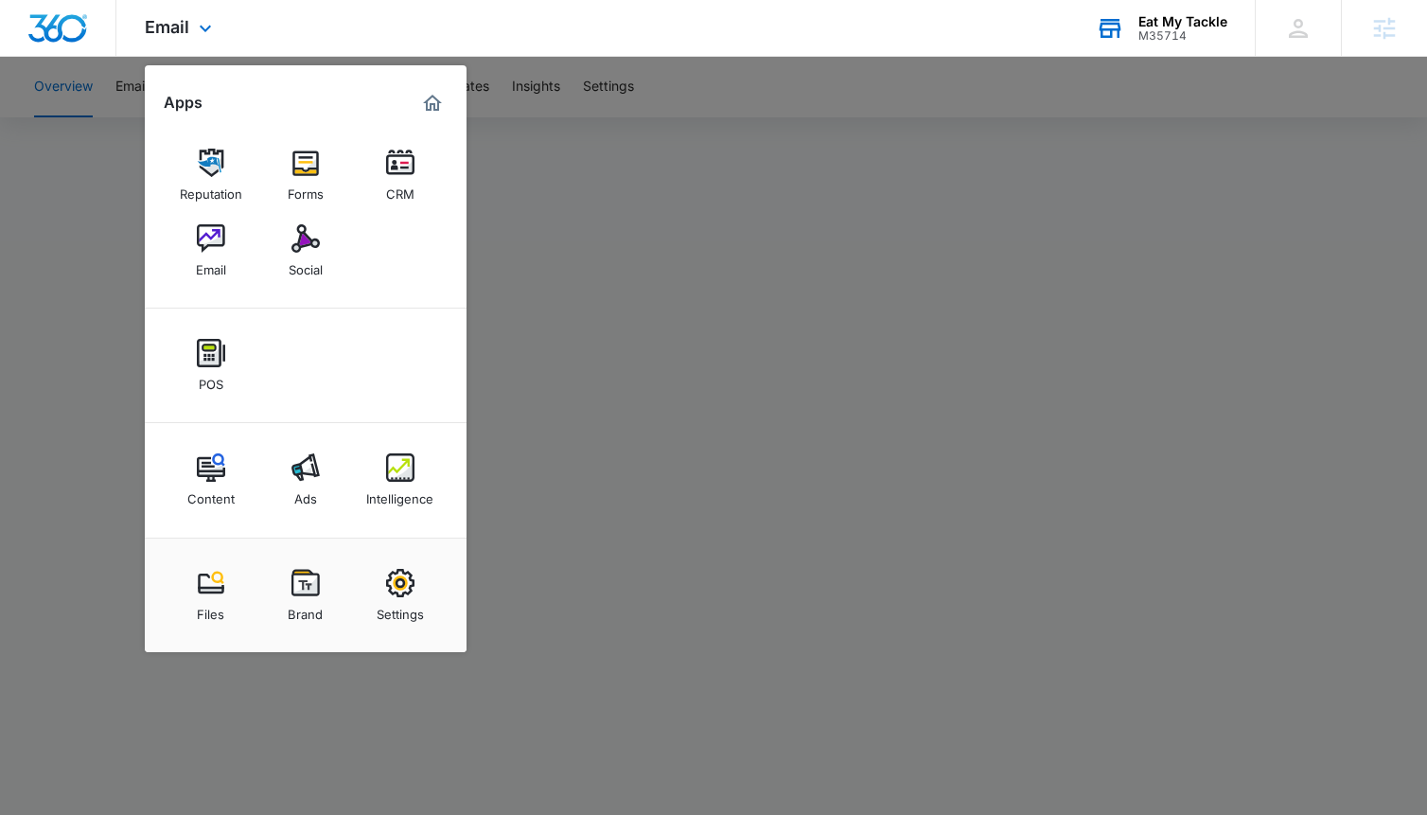  Describe the element at coordinates (400, 480) in the screenshot. I see `a: Intelligence` at that location.